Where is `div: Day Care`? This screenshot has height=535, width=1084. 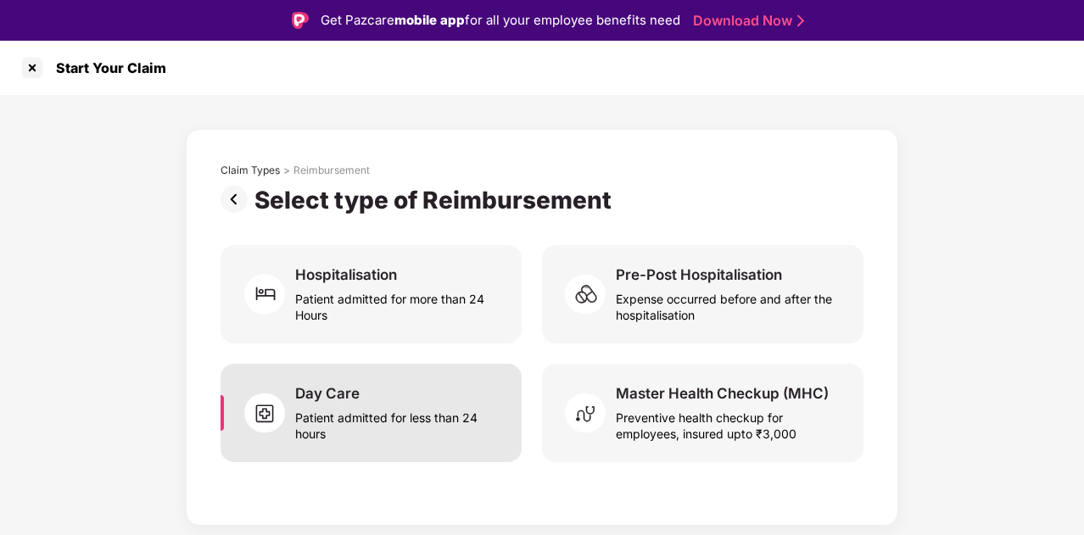 div: Day Care is located at coordinates (327, 393).